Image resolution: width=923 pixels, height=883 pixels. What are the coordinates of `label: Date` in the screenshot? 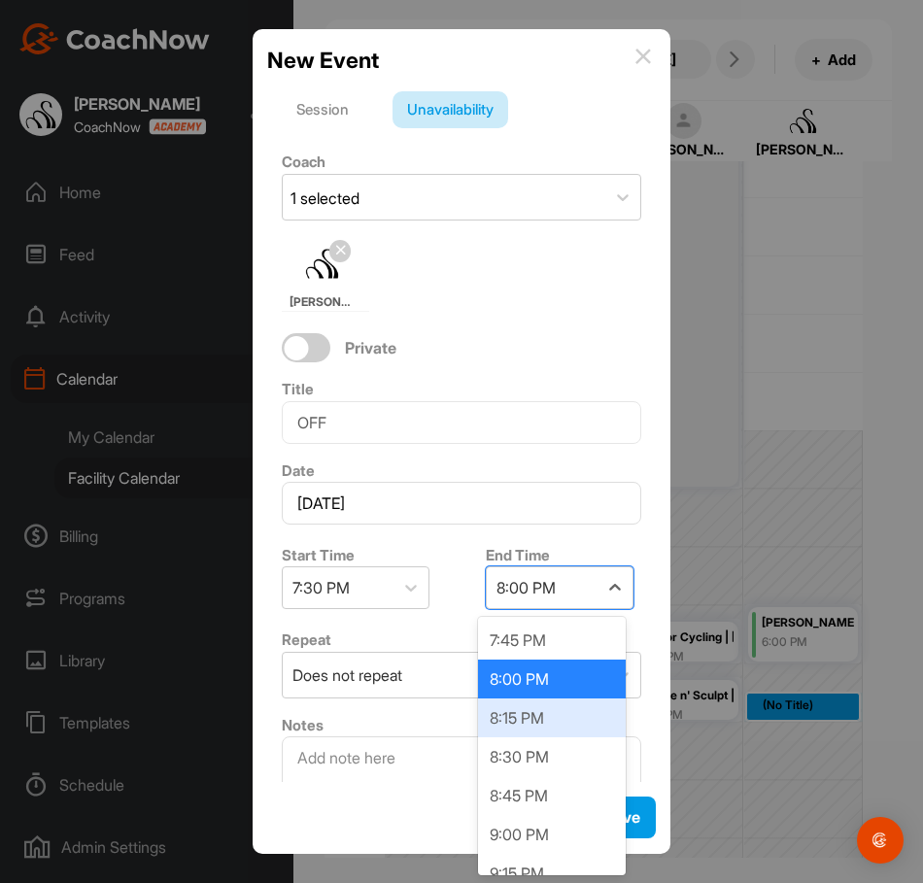 It's located at (298, 470).